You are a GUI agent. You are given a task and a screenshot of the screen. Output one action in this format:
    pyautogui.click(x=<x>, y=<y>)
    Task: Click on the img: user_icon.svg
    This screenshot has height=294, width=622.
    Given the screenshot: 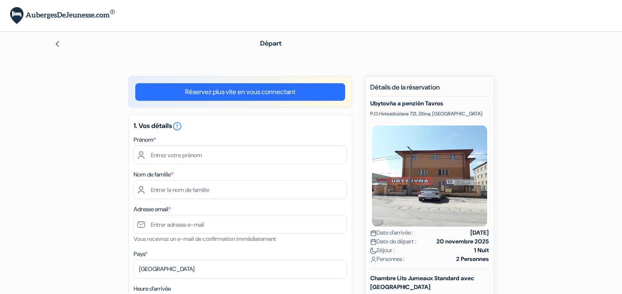 What is the action you would take?
    pyautogui.click(x=373, y=260)
    